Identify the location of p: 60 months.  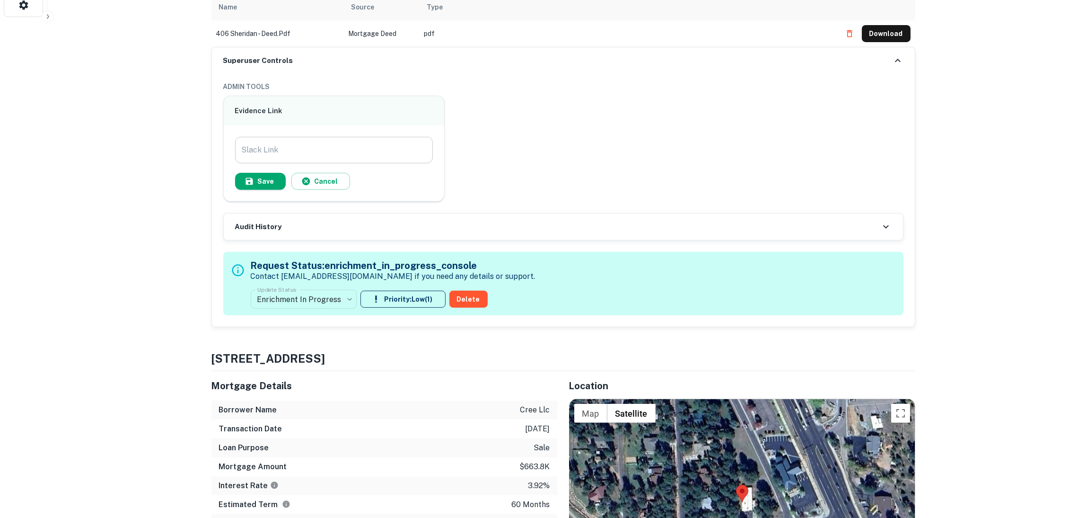
(531, 504).